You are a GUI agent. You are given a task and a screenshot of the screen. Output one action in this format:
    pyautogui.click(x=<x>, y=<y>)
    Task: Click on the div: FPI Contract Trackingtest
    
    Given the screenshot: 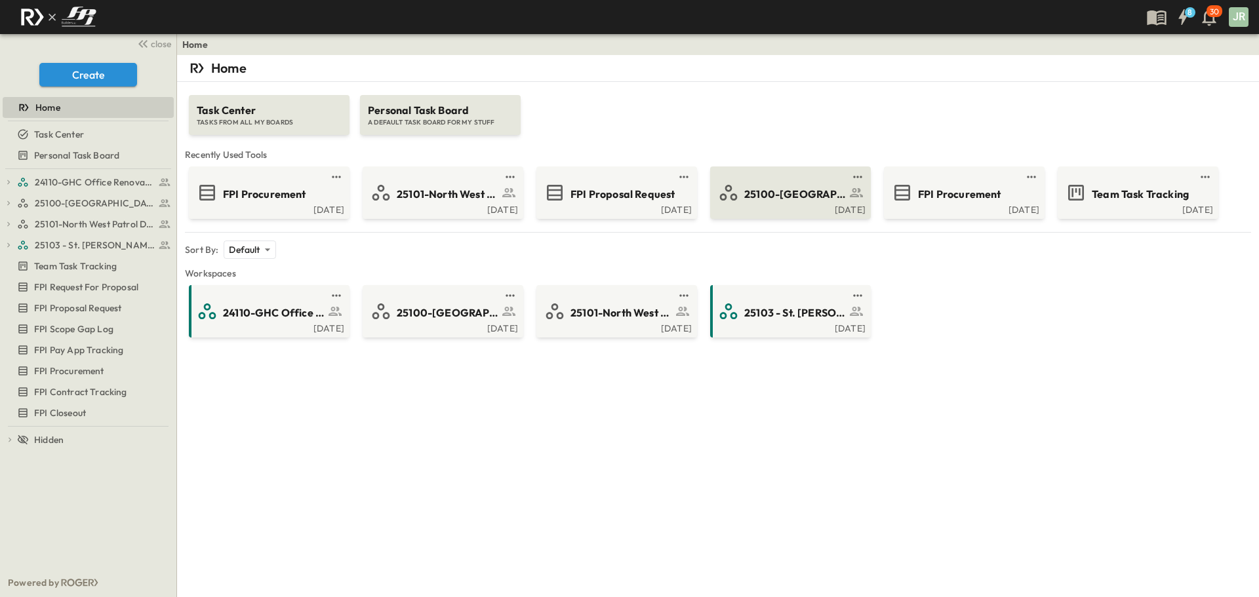 What is the action you would take?
    pyautogui.click(x=88, y=392)
    